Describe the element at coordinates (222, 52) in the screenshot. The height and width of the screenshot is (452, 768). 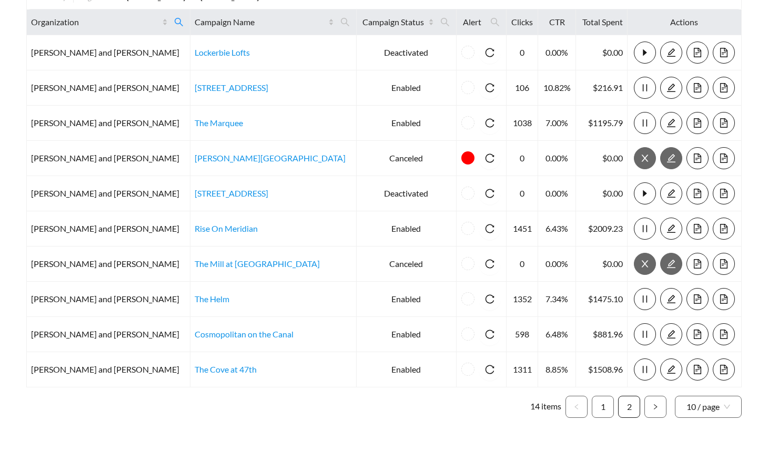
I see `a: Lockerbie Lofts` at that location.